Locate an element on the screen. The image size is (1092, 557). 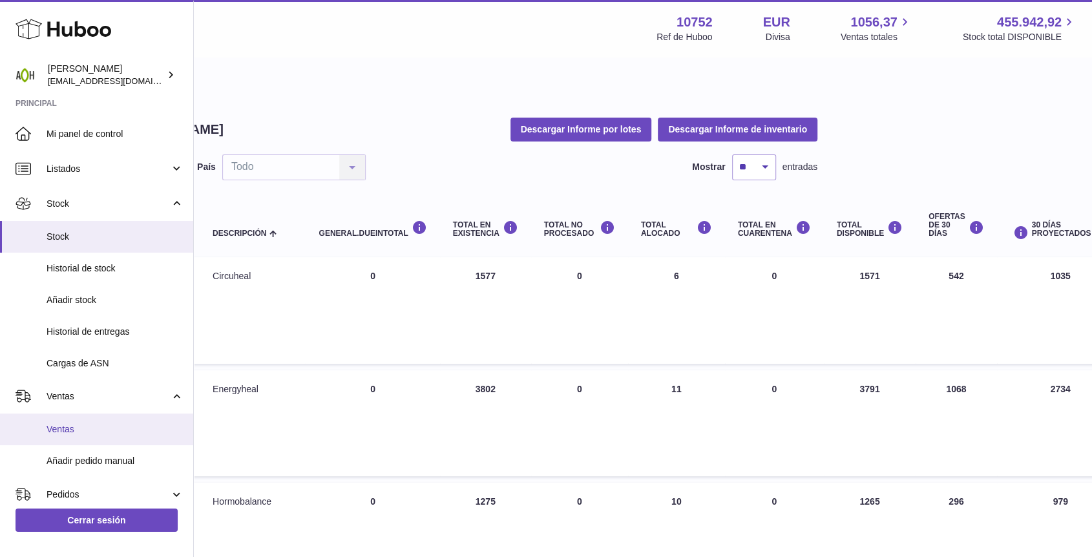
span: 30 DÍAS PROYECTADOS is located at coordinates (1061, 229).